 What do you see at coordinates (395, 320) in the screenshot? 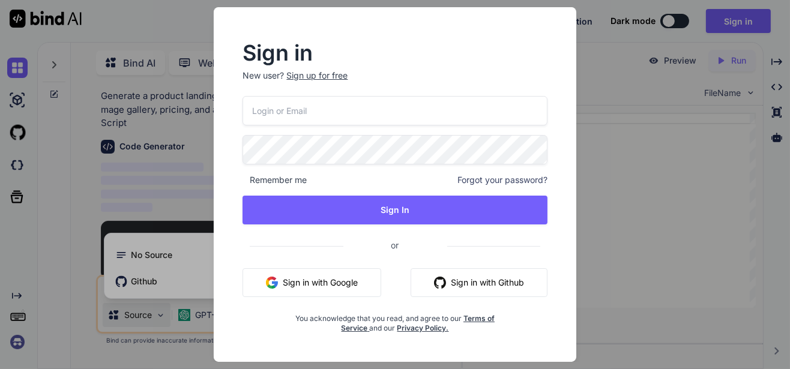
I see `div: You acknowledge that you read, and agree to our and our` at bounding box center [395, 320].